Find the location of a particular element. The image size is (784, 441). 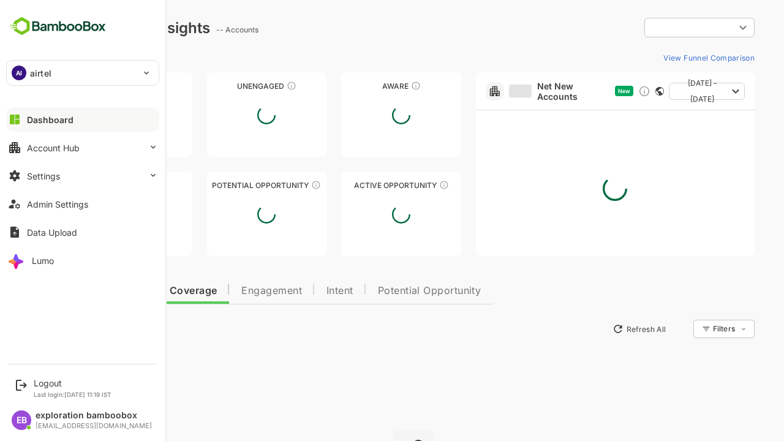

a: New Insights is located at coordinates (74, 329).